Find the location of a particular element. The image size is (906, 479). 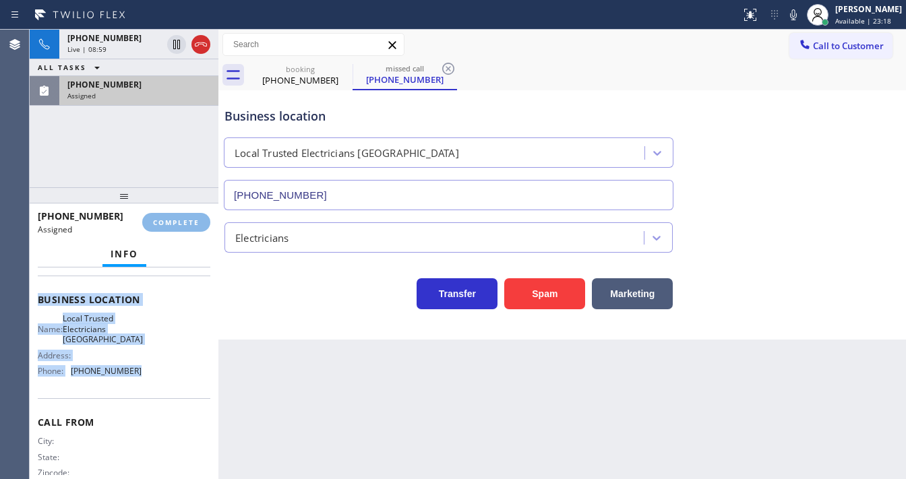

span: Phone: is located at coordinates (54, 371).